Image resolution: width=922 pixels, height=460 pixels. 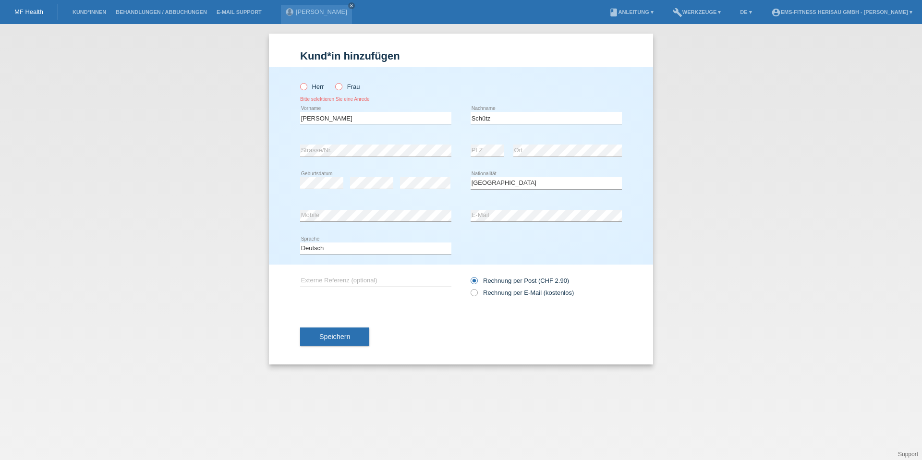 What do you see at coordinates (461, 56) in the screenshot?
I see `h1: Kund*in hinzufügen` at bounding box center [461, 56].